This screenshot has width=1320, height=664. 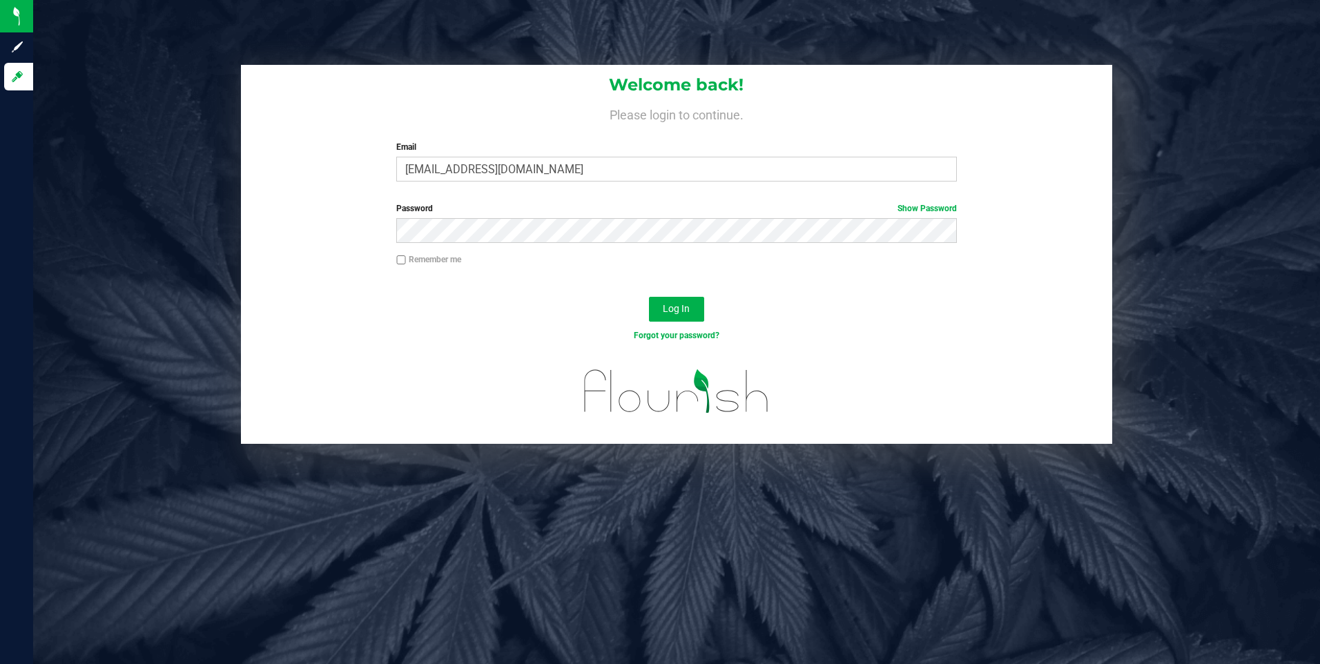 What do you see at coordinates (676, 309) in the screenshot?
I see `button: Log In` at bounding box center [676, 309].